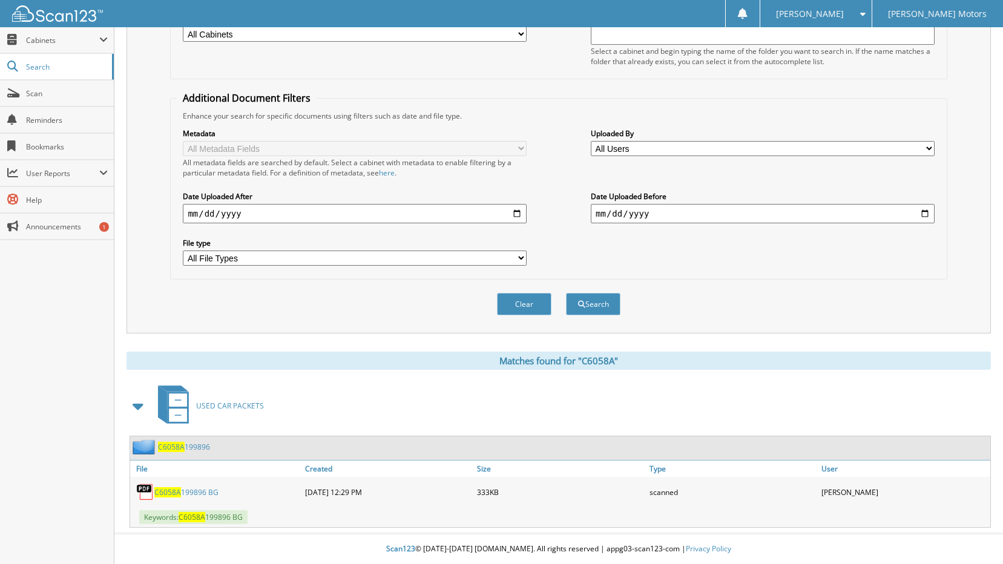 This screenshot has height=564, width=1003. I want to click on div: Chat Widget, so click(973, 535).